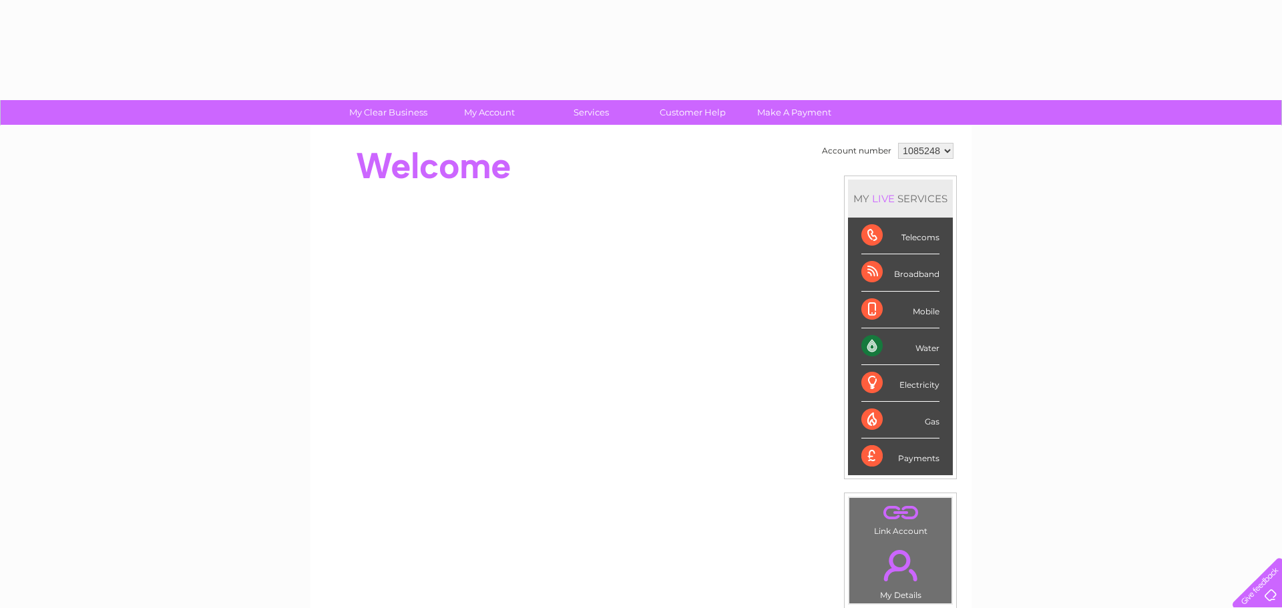  What do you see at coordinates (857, 151) in the screenshot?
I see `td: Account number` at bounding box center [857, 151].